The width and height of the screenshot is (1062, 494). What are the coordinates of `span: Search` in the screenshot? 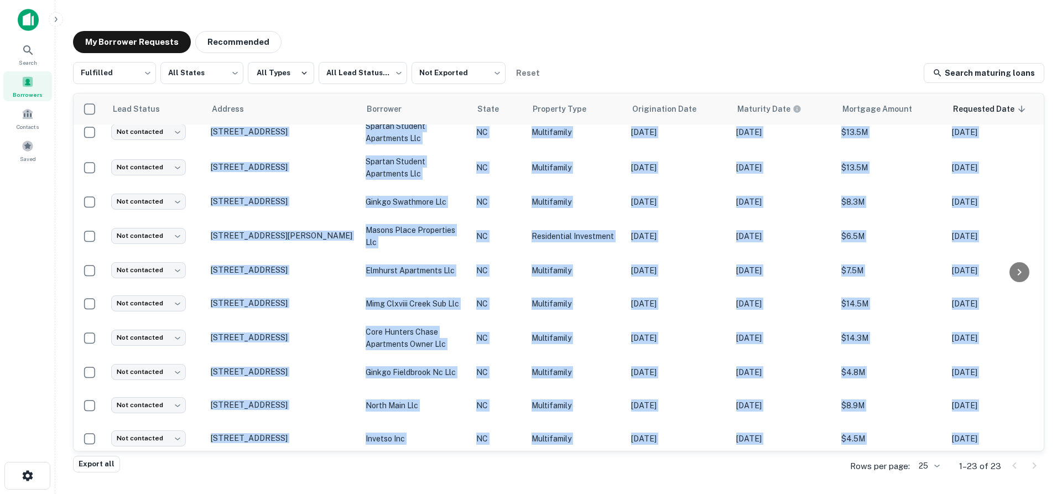 It's located at (28, 62).